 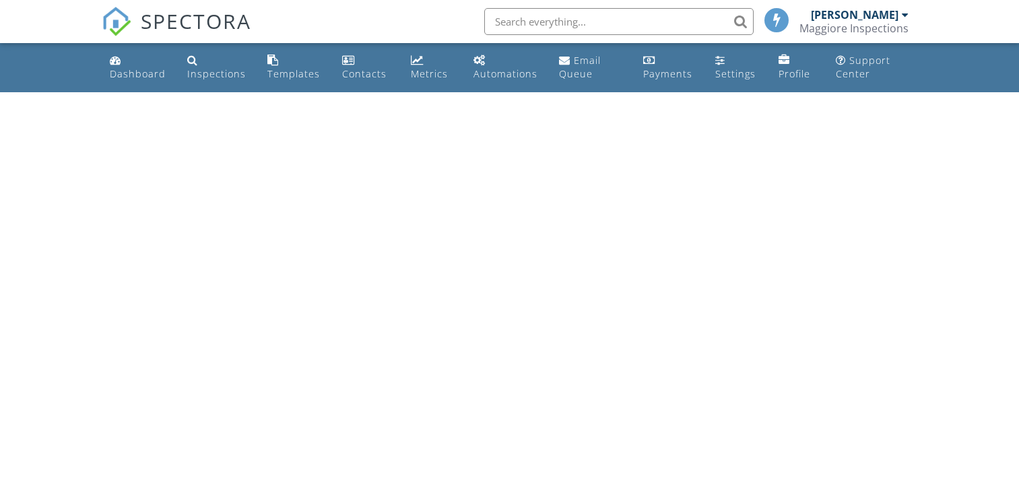 What do you see at coordinates (431, 67) in the screenshot?
I see `a: Metrics` at bounding box center [431, 67].